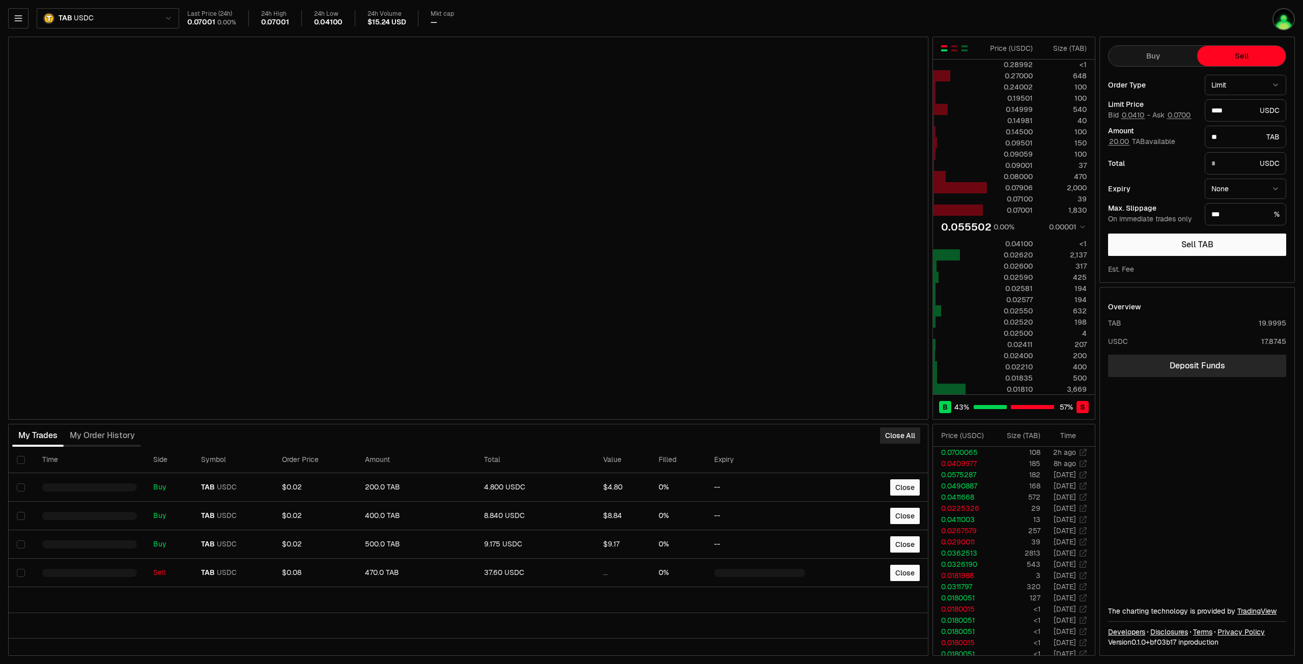 The height and width of the screenshot is (664, 1303). What do you see at coordinates (962, 576) in the screenshot?
I see `td: 0.0181988` at bounding box center [962, 576].